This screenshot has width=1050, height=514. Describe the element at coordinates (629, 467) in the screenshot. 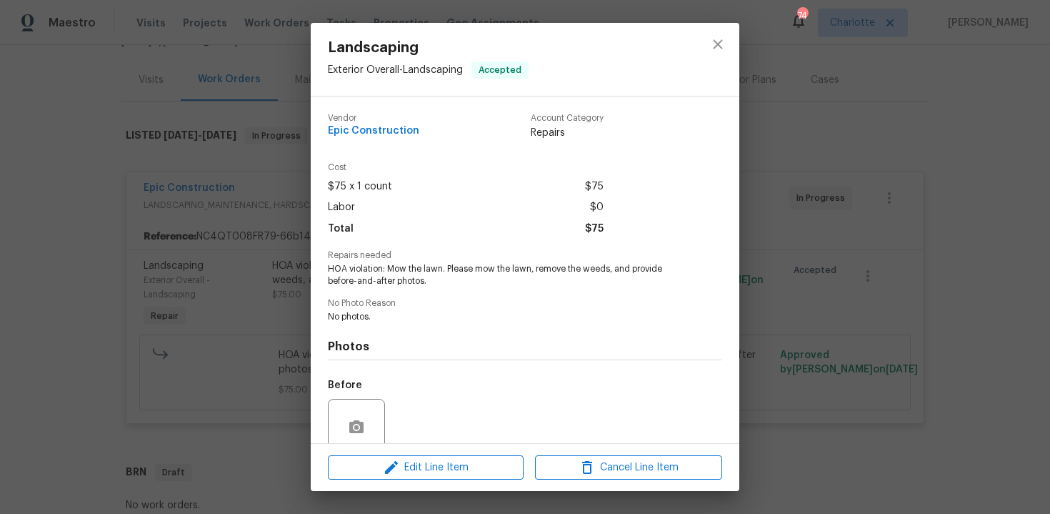

I see `span: Cancel Line Item` at that location.